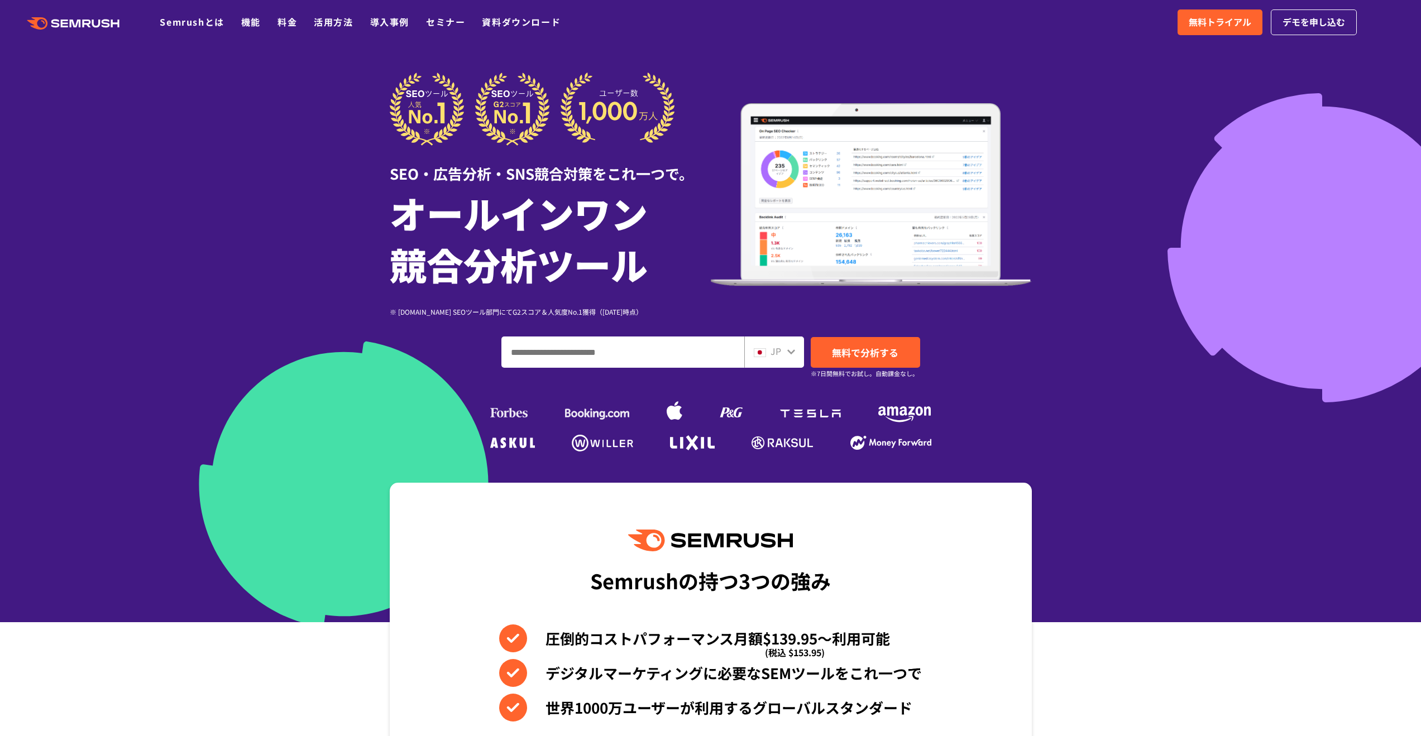 Image resolution: width=1421 pixels, height=736 pixels. I want to click on a: 活用方法, so click(333, 22).